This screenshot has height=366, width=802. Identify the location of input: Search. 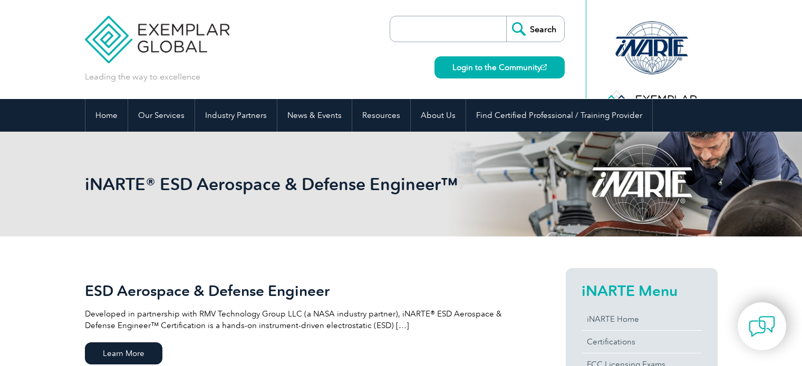
(535, 29).